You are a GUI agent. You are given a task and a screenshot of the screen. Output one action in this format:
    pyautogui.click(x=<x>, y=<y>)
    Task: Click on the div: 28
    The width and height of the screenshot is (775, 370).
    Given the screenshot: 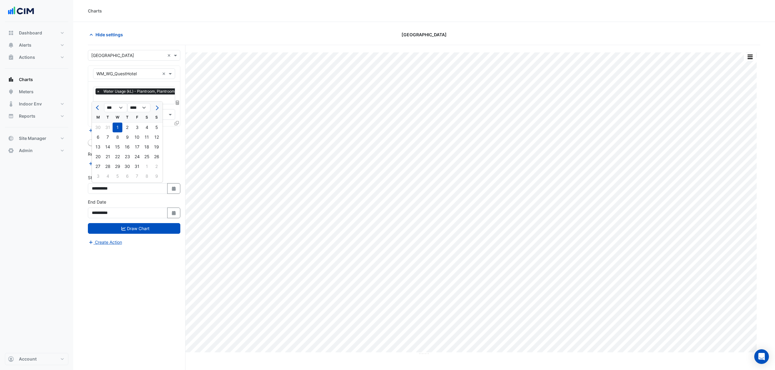 What is the action you would take?
    pyautogui.click(x=108, y=167)
    